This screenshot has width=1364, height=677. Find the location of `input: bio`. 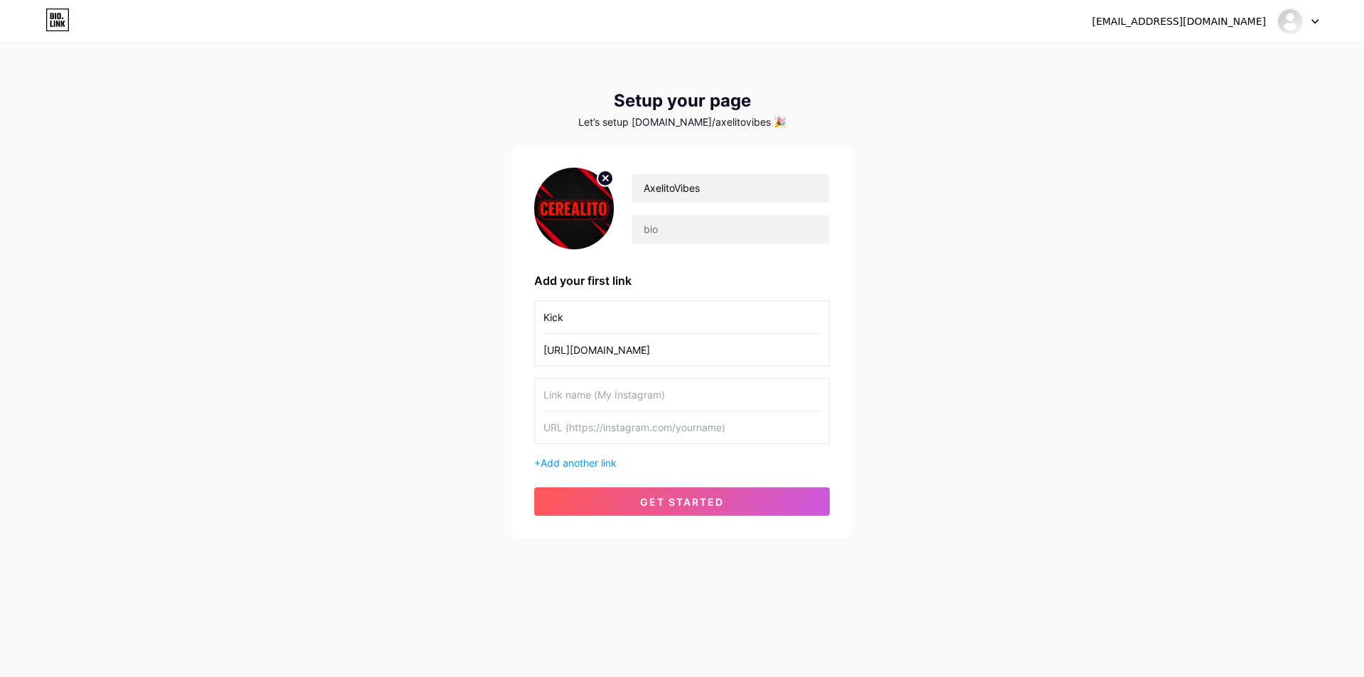

input: bio is located at coordinates (730, 229).